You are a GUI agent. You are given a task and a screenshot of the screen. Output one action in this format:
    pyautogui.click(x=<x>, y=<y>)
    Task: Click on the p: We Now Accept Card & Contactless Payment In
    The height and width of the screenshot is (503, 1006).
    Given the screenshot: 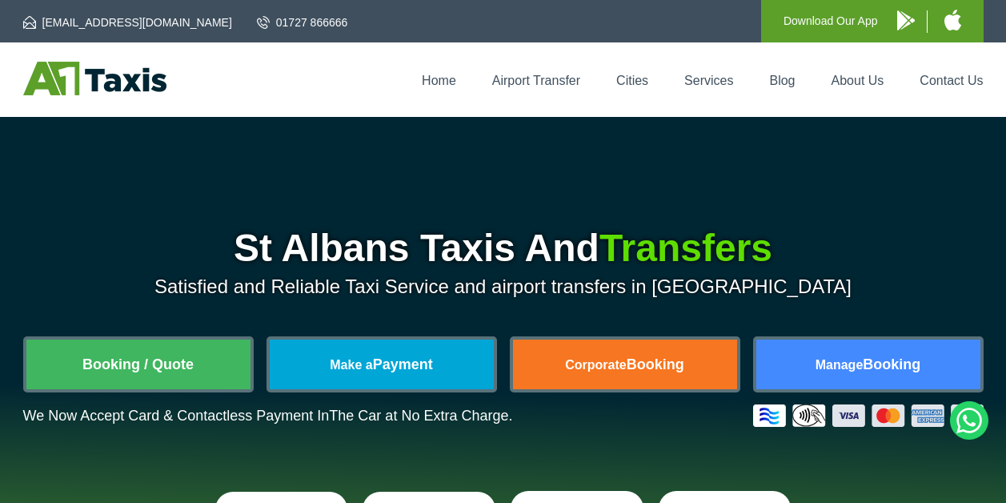 What is the action you would take?
    pyautogui.click(x=268, y=415)
    